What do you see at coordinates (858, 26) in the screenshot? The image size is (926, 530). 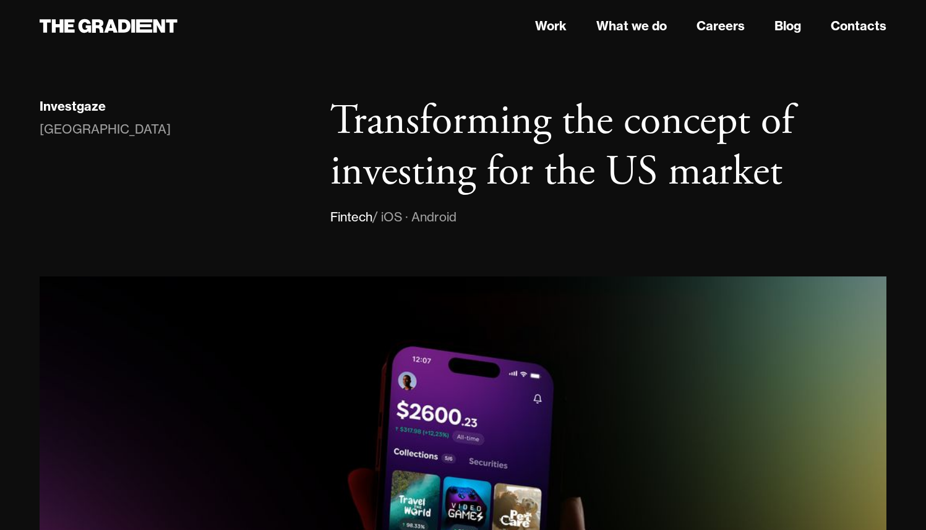 I see `a: Contacts` at bounding box center [858, 26].